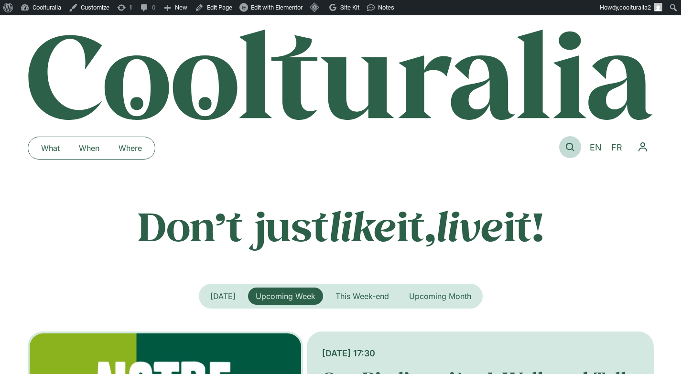 This screenshot has width=681, height=374. I want to click on span: Edit with Elementor, so click(277, 7).